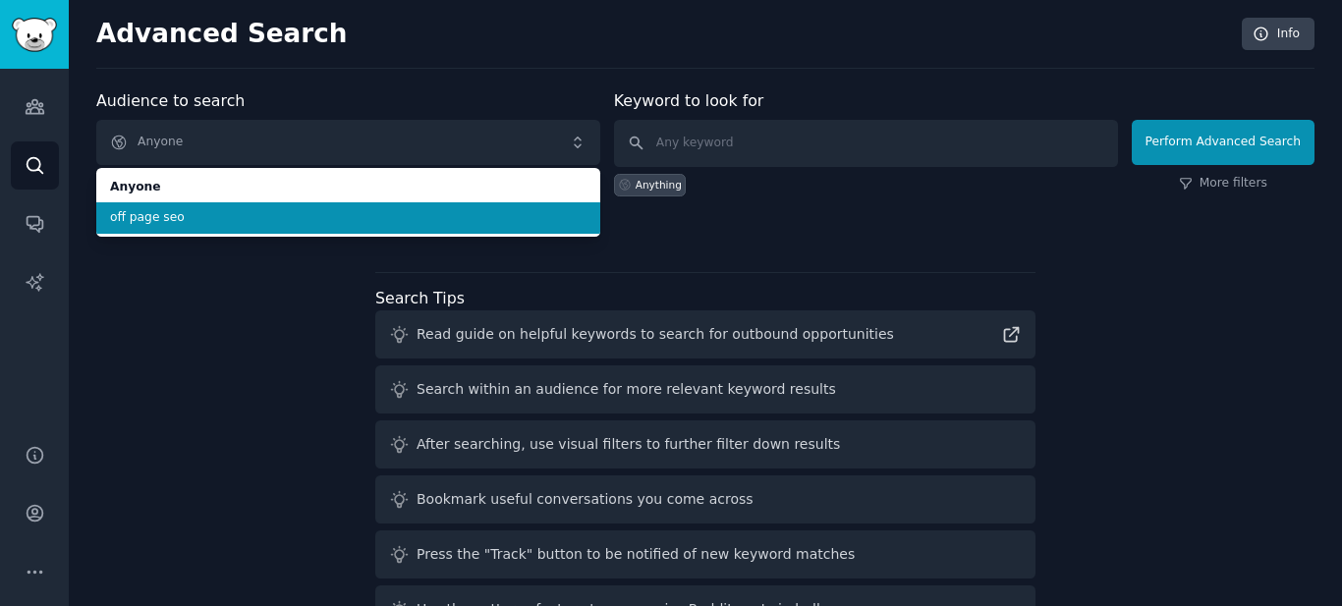 This screenshot has width=1342, height=606. I want to click on ul: Anyone, so click(348, 202).